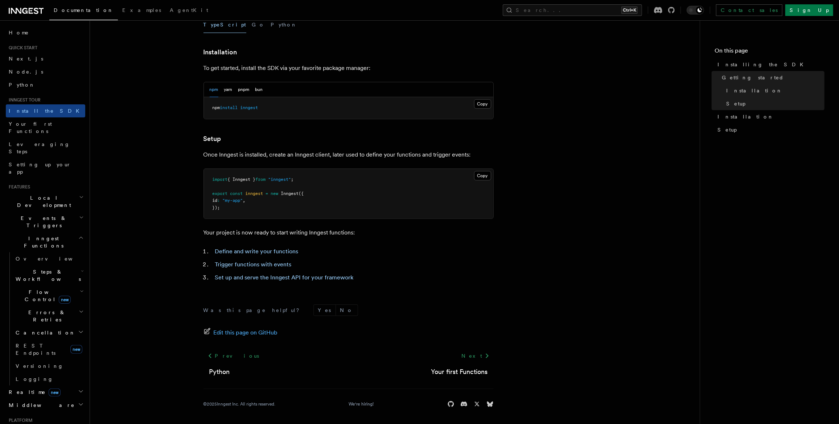 This screenshot has width=839, height=424. What do you see at coordinates (21, 48) in the screenshot?
I see `span: Quick start` at bounding box center [21, 48].